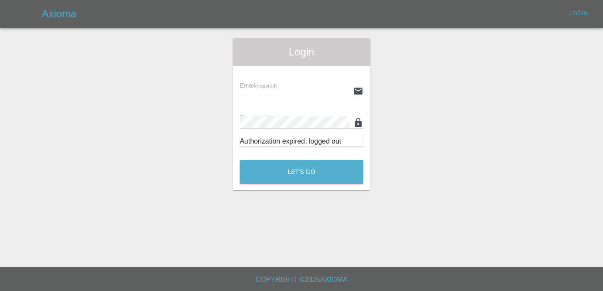 The image size is (603, 291). I want to click on button: Let's Go, so click(301, 172).